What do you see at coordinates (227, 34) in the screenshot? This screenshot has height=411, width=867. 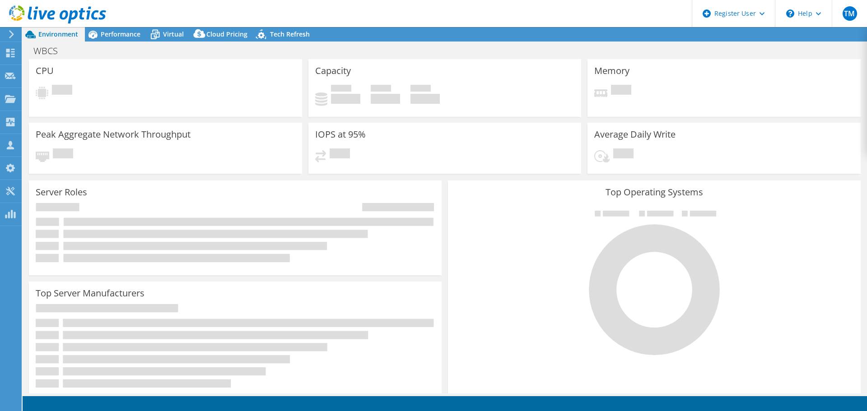 I see `span: Cloud Pricing` at bounding box center [227, 34].